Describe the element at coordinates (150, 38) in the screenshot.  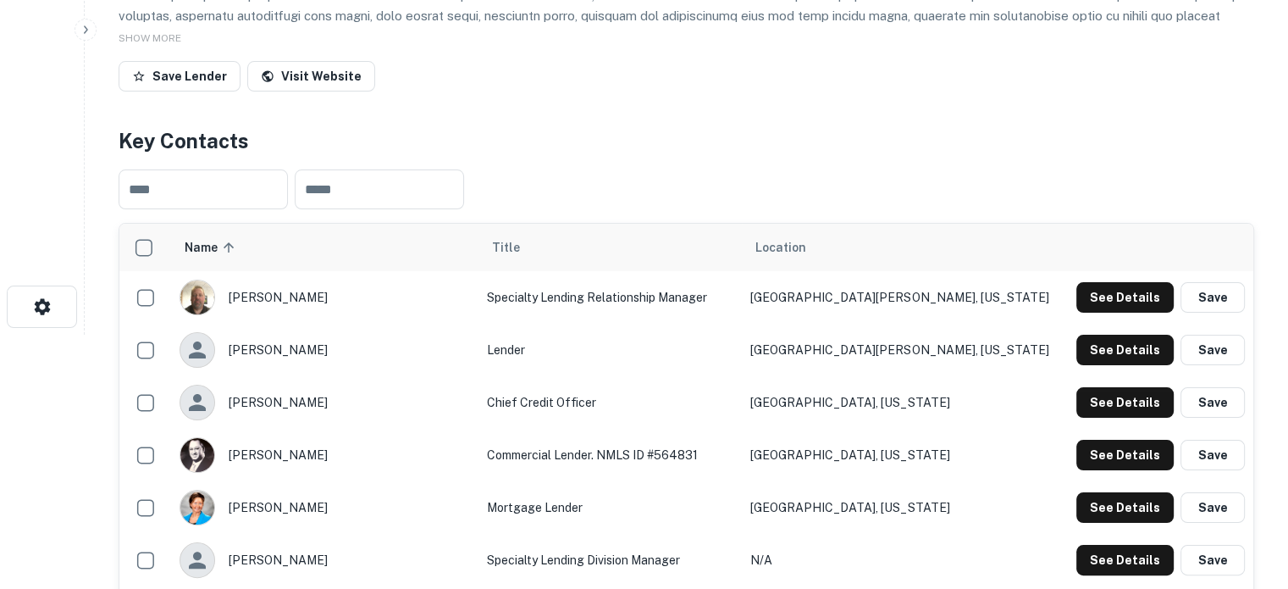
I see `span: SHOW MORE` at that location.